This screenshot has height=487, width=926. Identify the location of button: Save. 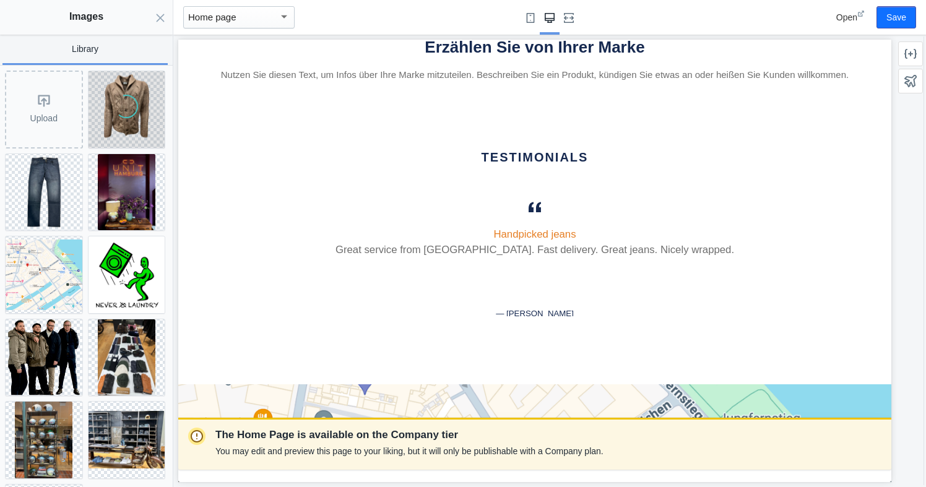
(897, 17).